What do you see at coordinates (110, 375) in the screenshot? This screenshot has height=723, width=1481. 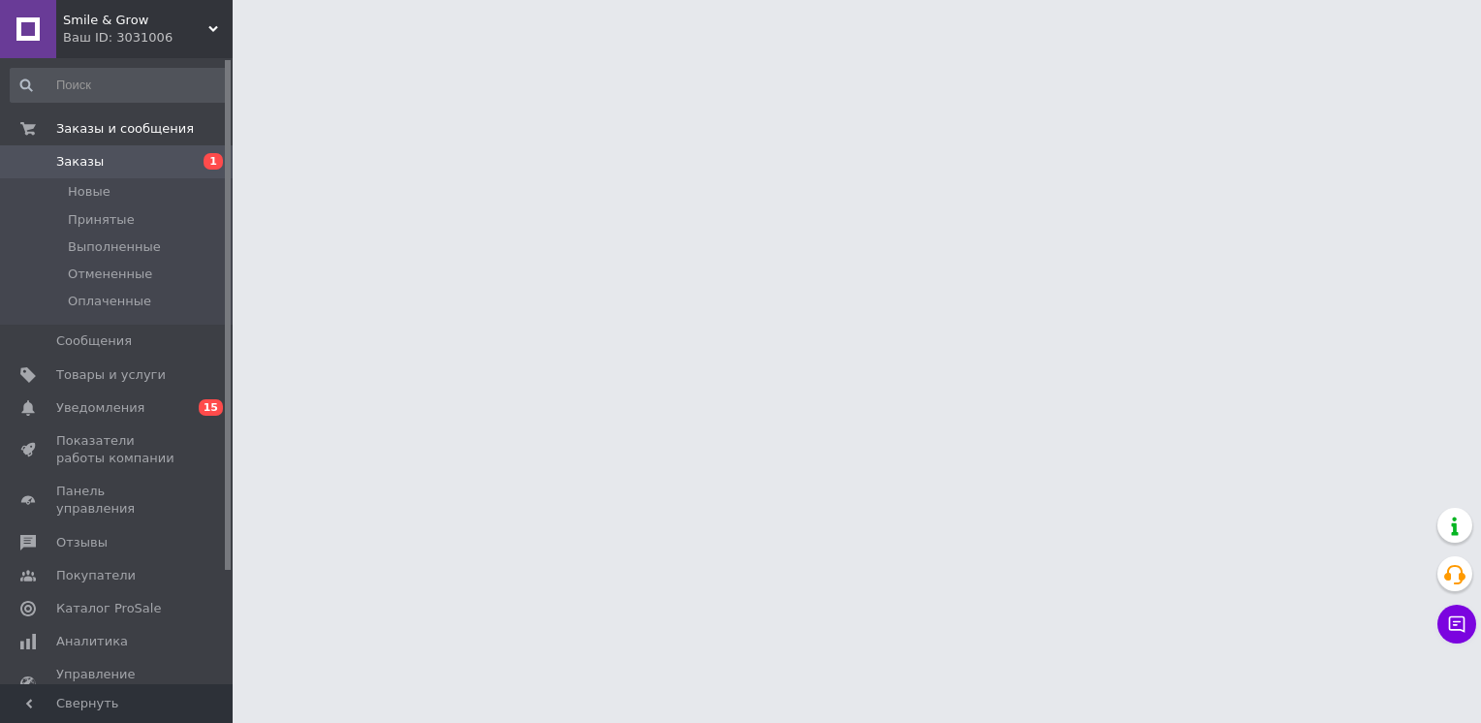 I see `span: Товары и услуги` at bounding box center [110, 375].